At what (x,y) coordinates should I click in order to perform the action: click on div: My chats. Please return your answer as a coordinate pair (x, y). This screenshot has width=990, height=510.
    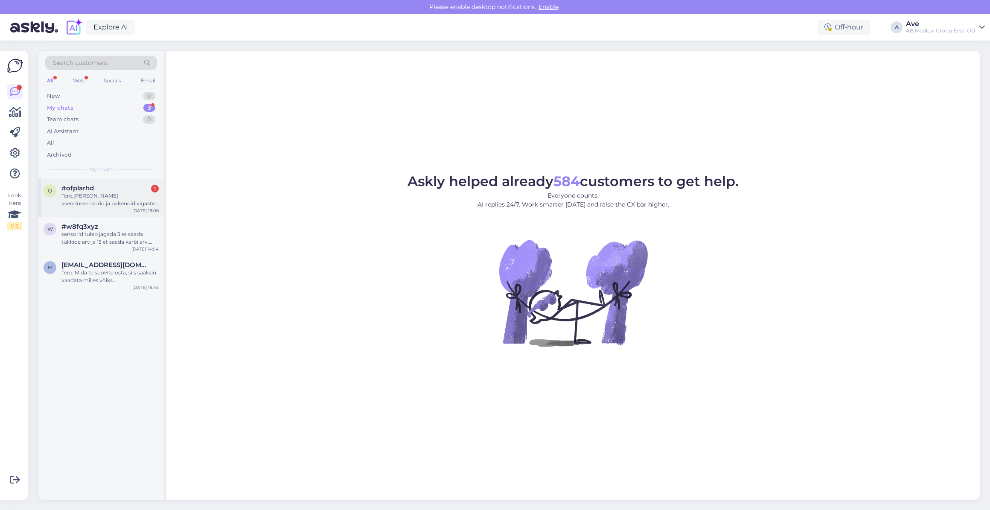
    Looking at the image, I should click on (60, 108).